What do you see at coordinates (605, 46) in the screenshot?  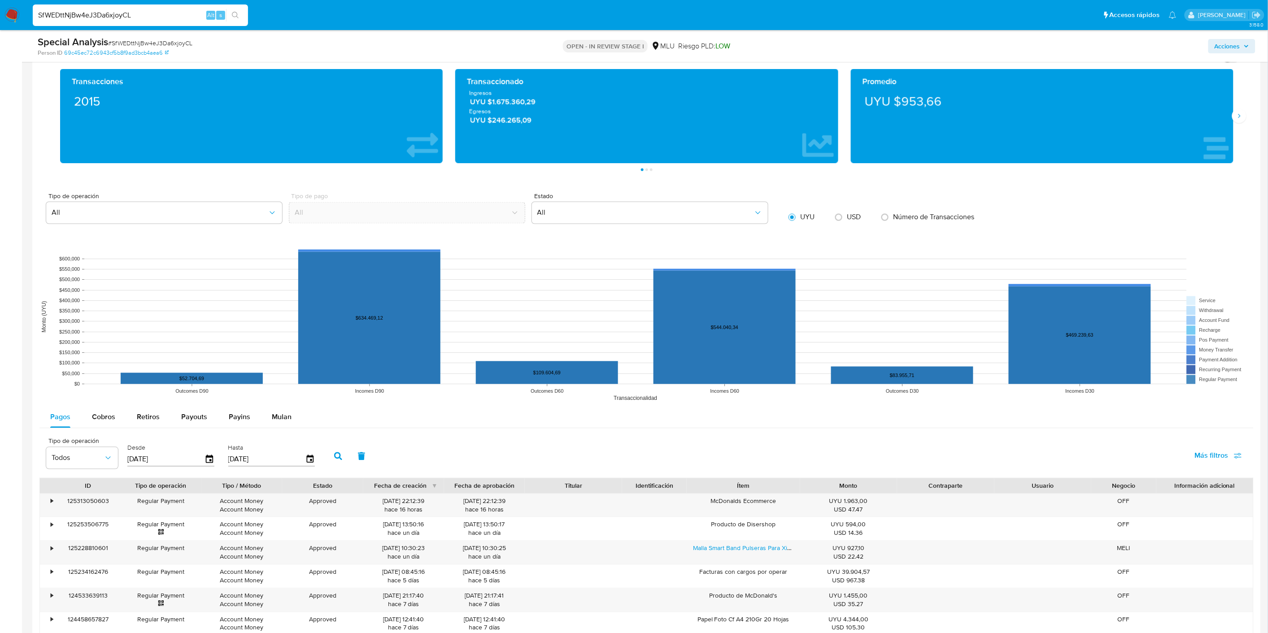 I see `p: OPEN - IN REVIEW STAGE I` at bounding box center [605, 46].